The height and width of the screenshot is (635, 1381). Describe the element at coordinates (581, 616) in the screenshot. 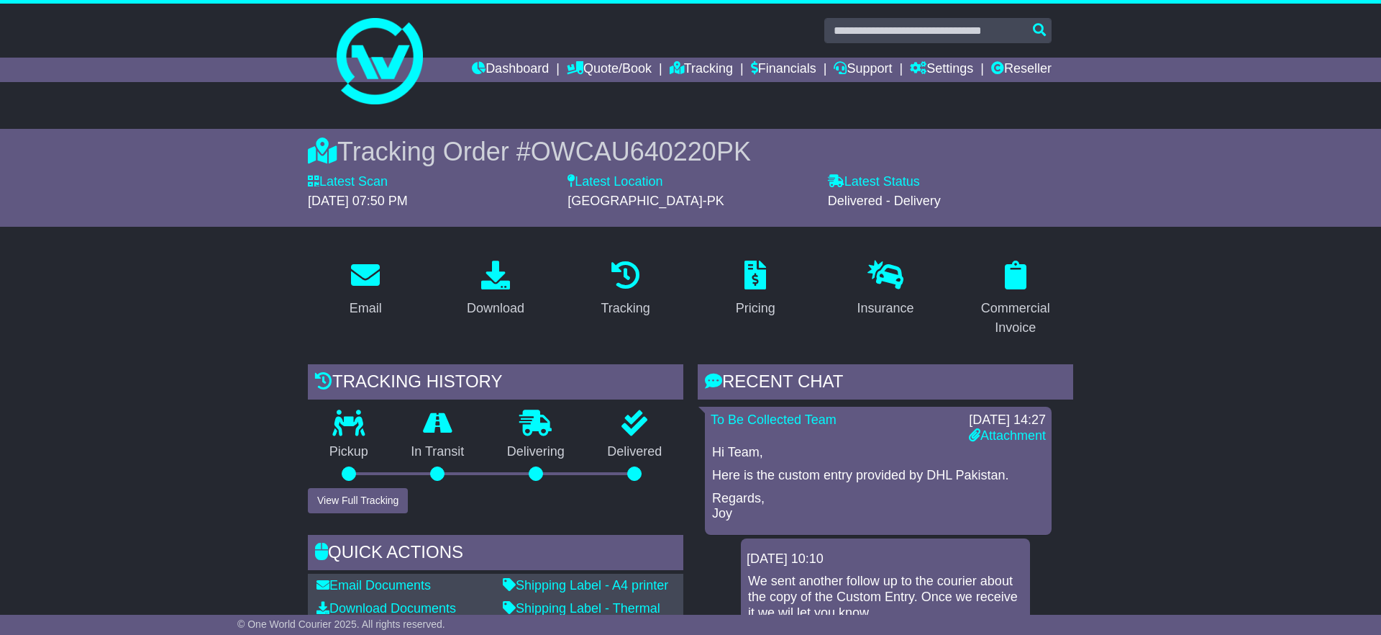

I see `a: Shipping Label - Thermal printer` at that location.